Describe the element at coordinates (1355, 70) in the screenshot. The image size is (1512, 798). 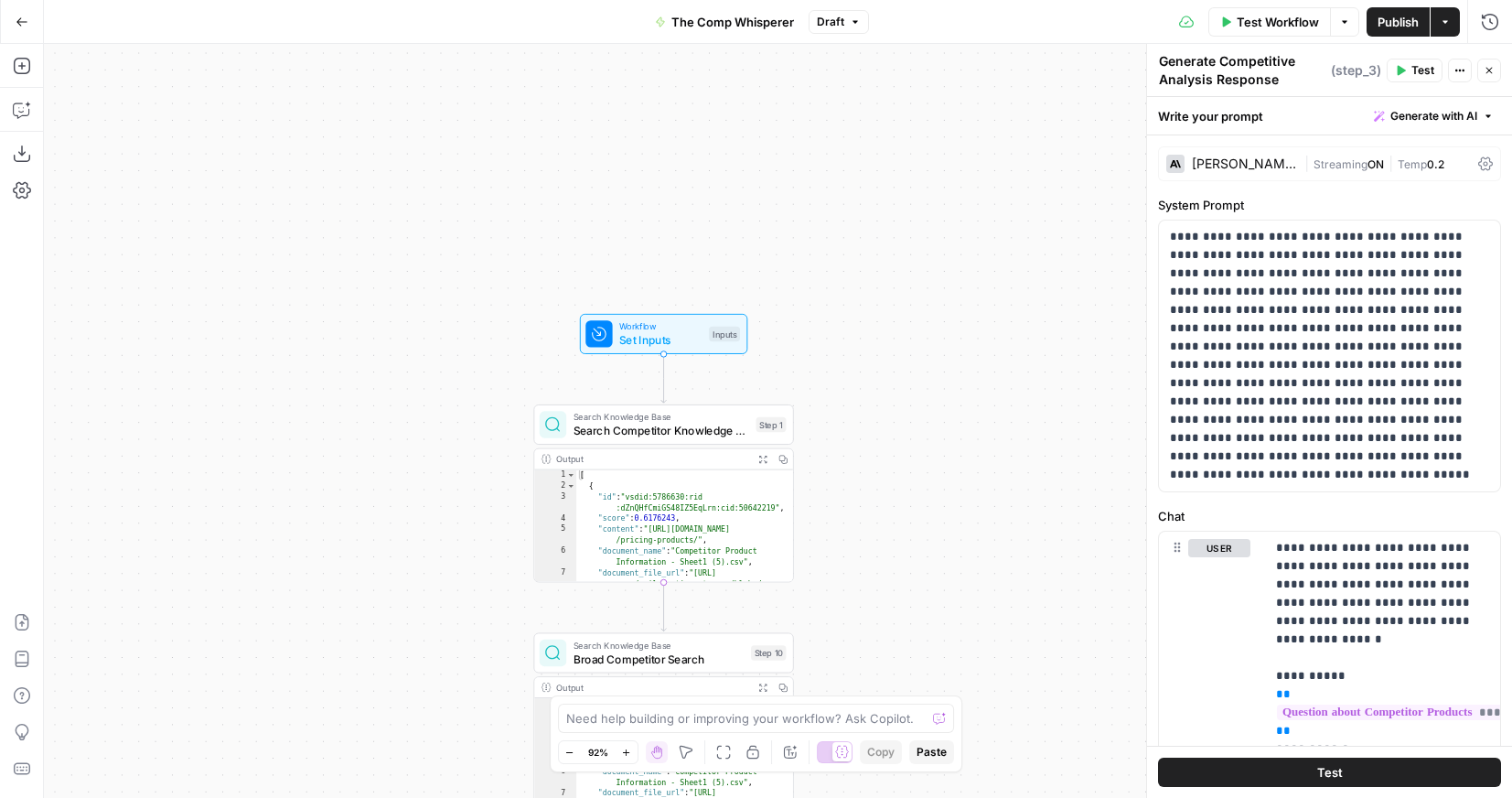
I see `span: ( step_3 )` at that location.